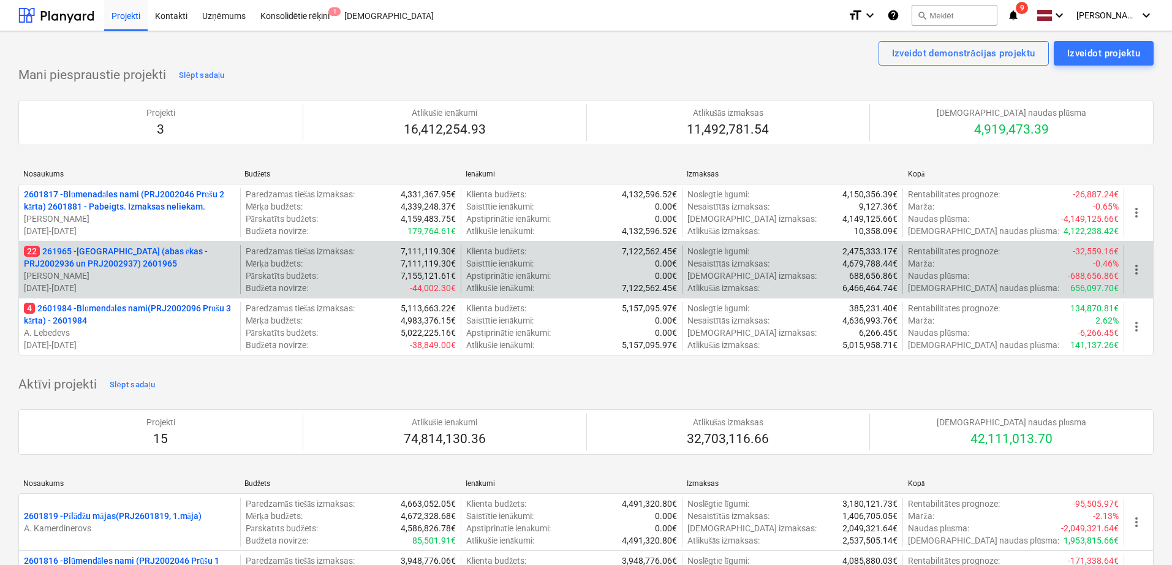  Describe the element at coordinates (129, 200) in the screenshot. I see `p: 2601817 - Blūmenadāles nami (PRJ2002046 Prūšu 2 kārta) 2601881 - Pabeigts. Izmaksas neliekam.` at that location.